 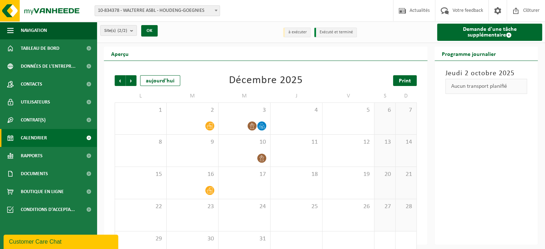 What do you see at coordinates (349, 207) in the screenshot?
I see `span: 26` at bounding box center [349, 207].